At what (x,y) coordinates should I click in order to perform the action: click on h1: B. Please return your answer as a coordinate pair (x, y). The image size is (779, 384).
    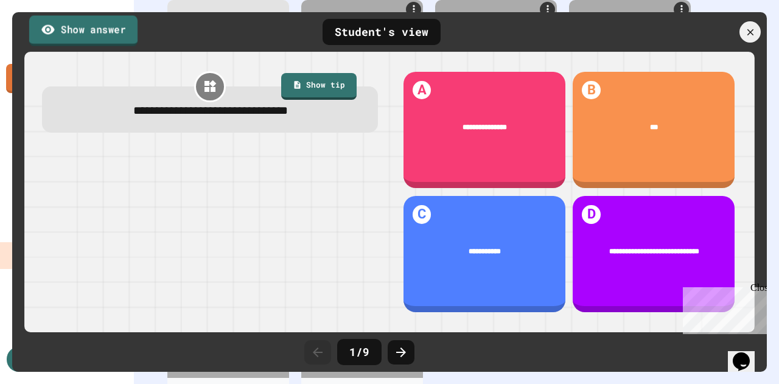
    Looking at the image, I should click on (591, 90).